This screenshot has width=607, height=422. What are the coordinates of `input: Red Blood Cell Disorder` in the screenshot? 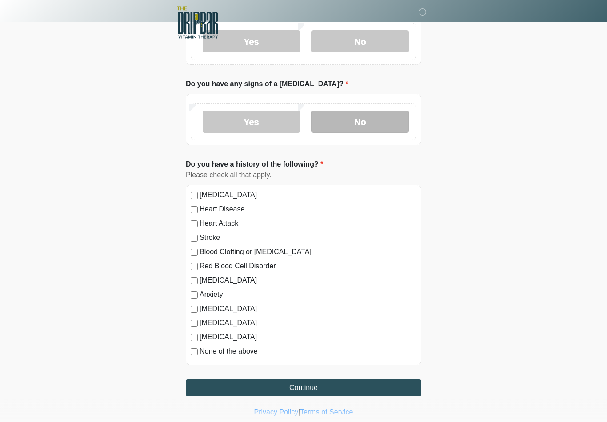 It's located at (194, 267).